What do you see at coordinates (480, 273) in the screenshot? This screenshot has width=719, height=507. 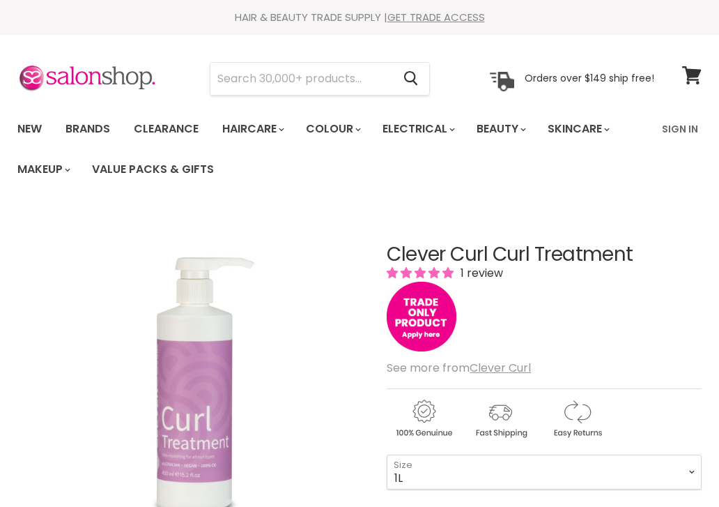 I see `span: 1 review` at bounding box center [480, 273].